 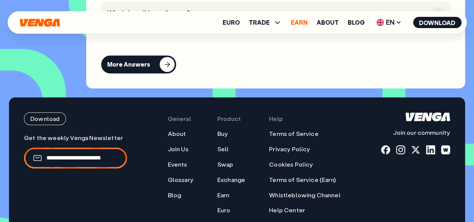 What do you see at coordinates (386, 150) in the screenshot?
I see `a: fb` at bounding box center [386, 150].